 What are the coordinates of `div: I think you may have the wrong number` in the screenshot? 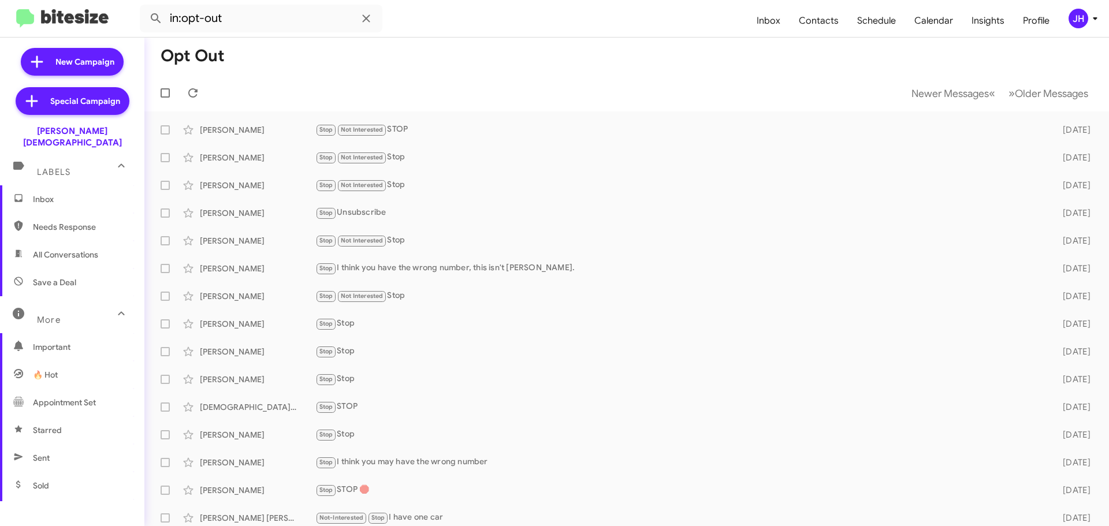 It's located at (680, 462).